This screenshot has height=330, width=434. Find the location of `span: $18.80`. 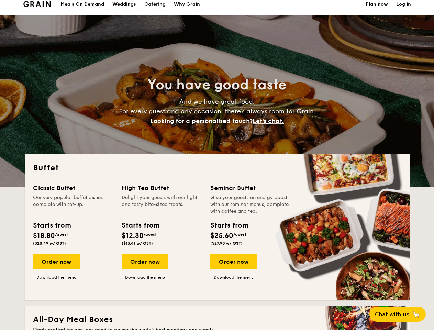

span: $18.80 is located at coordinates (44, 236).